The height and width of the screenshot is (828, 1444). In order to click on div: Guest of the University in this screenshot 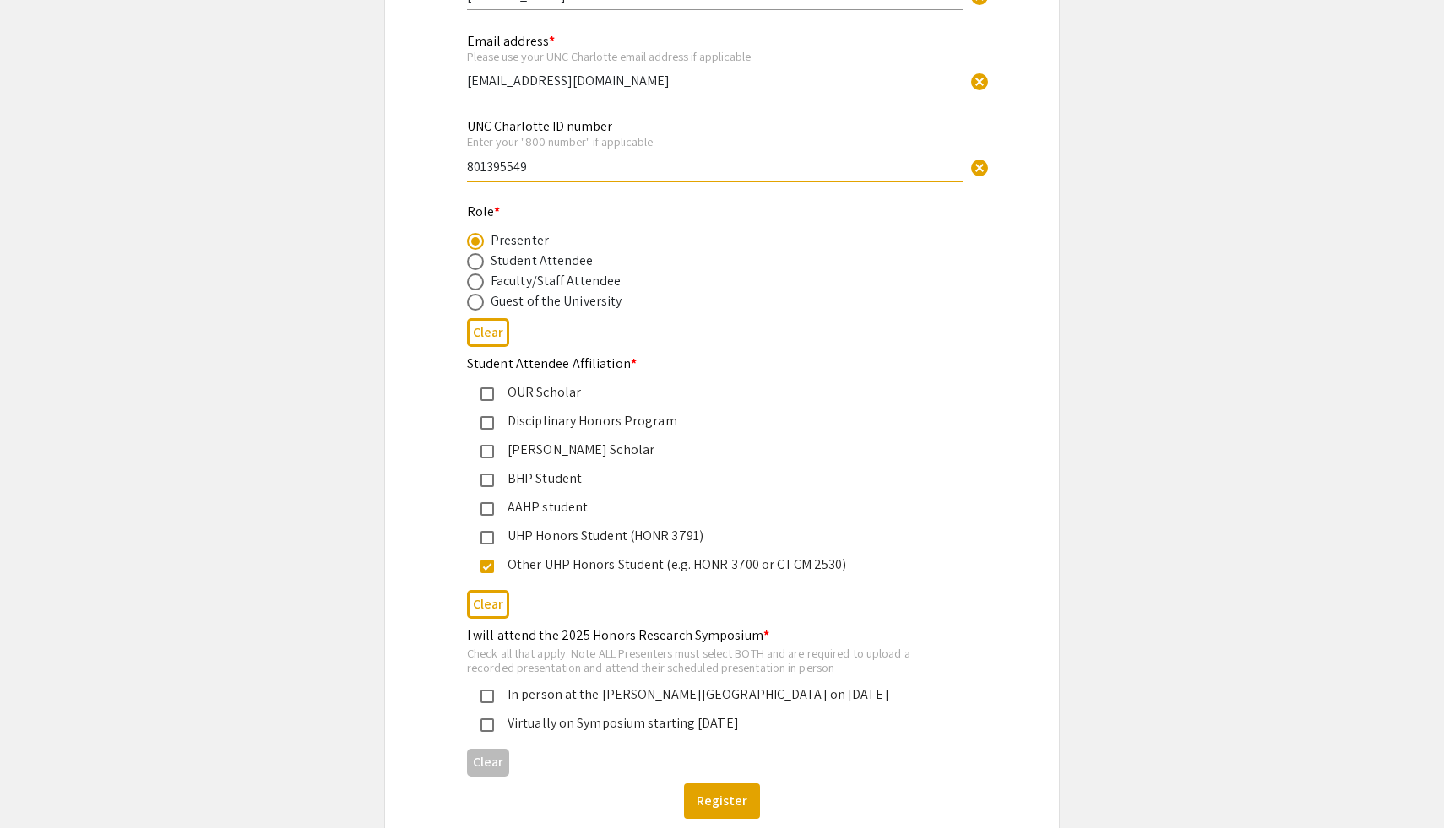, I will do `click(556, 301)`.